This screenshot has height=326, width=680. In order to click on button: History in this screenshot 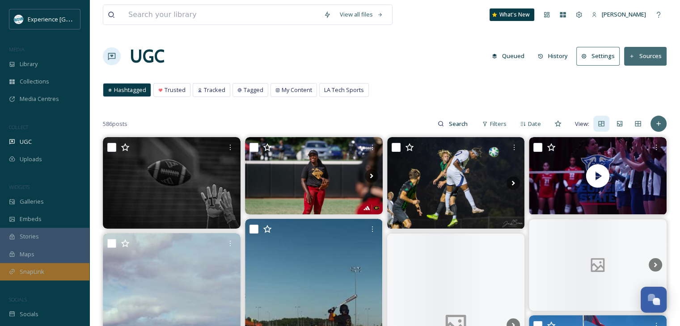, I will do `click(553, 56)`.